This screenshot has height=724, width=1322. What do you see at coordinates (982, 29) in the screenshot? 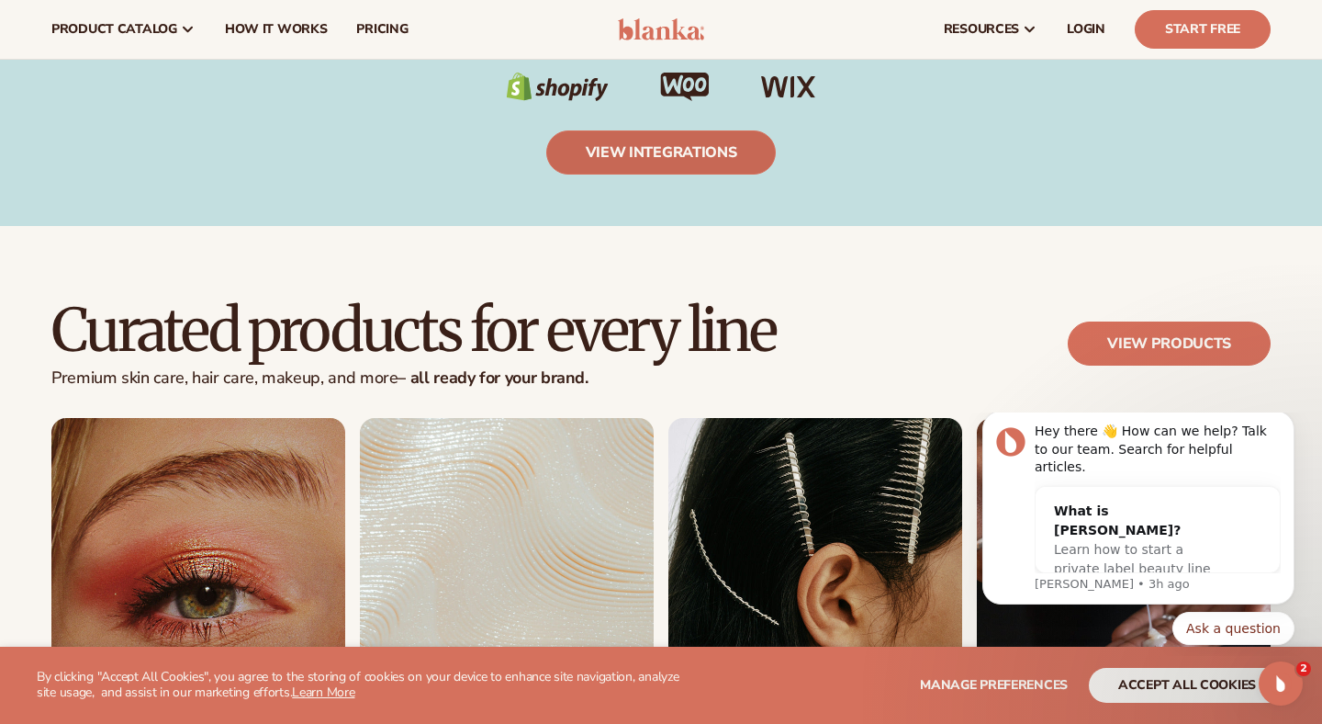
I see `span: resources` at bounding box center [982, 29].